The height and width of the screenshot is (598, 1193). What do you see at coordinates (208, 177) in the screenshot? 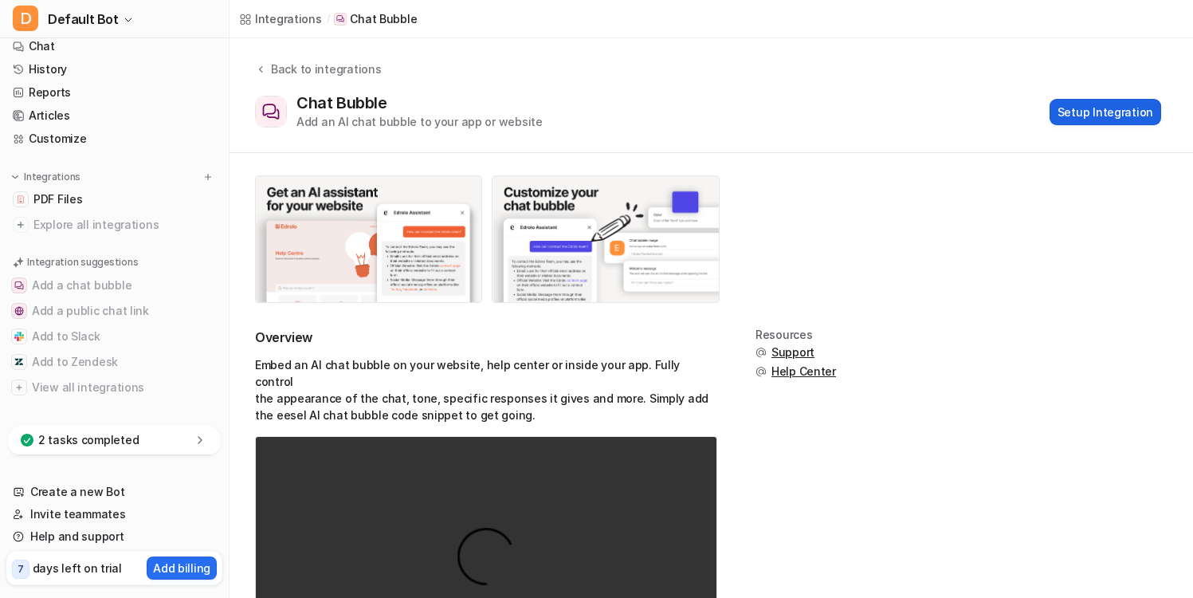
I see `img: menu_add.svg` at bounding box center [208, 177].